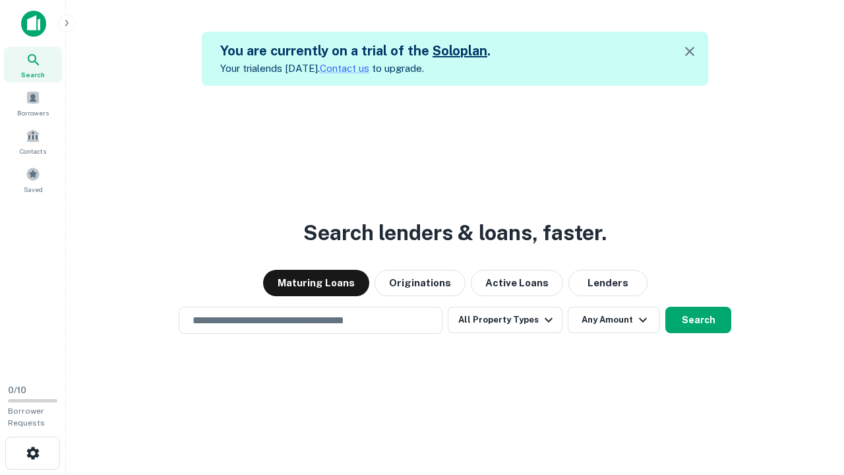 The height and width of the screenshot is (475, 844). What do you see at coordinates (33, 103) in the screenshot?
I see `div: Borrowers` at bounding box center [33, 103].